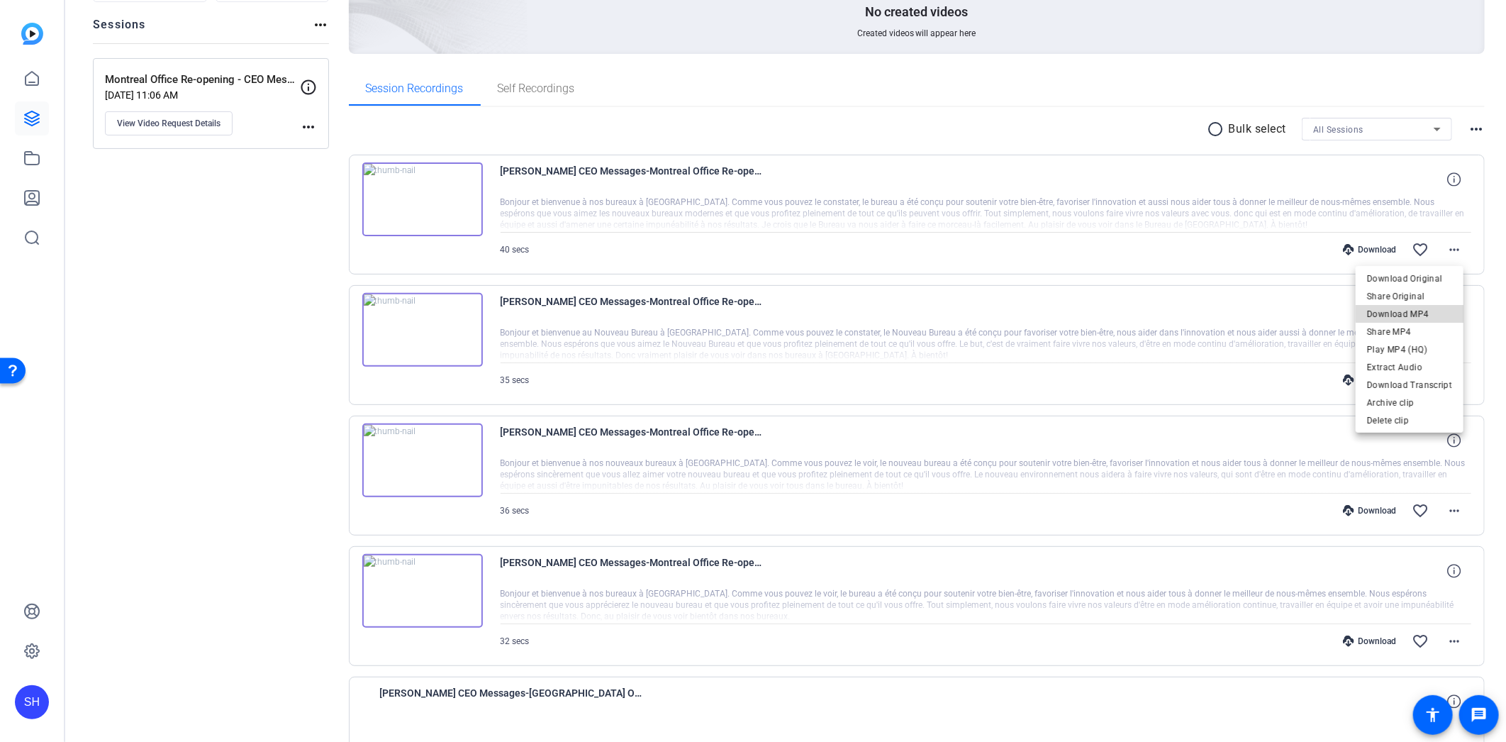  I want to click on span: Download Transcript, so click(1410, 385).